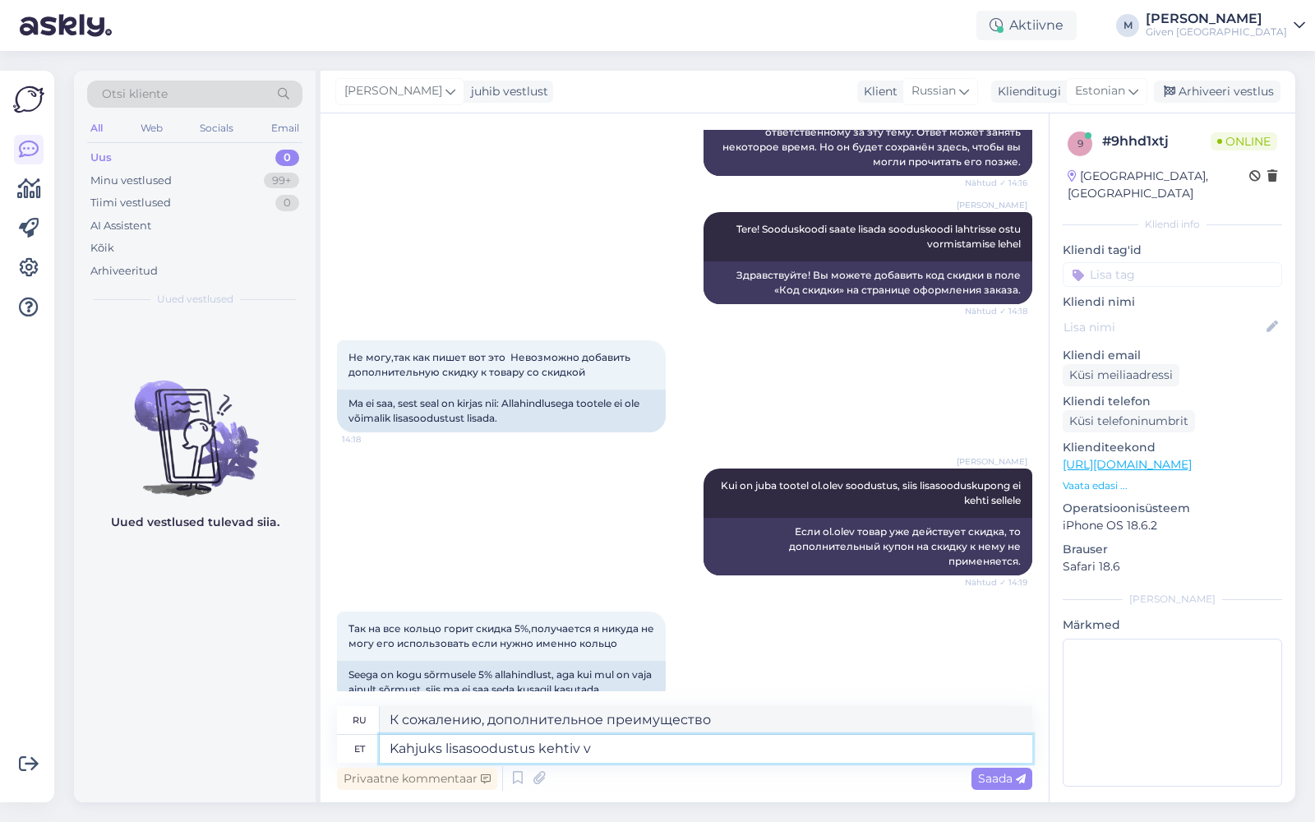 This screenshot has width=1315, height=822. I want to click on p: Kliendi telefon, so click(1172, 401).